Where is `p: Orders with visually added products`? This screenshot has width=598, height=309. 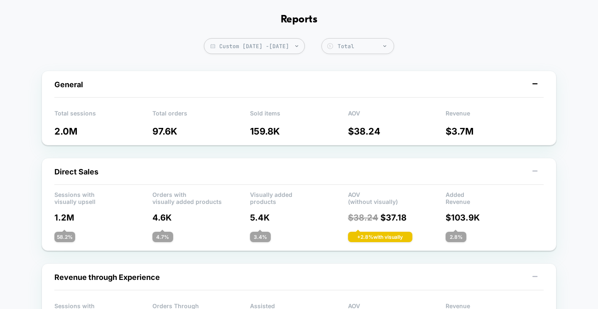 p: Orders with visually added products is located at coordinates (201, 197).